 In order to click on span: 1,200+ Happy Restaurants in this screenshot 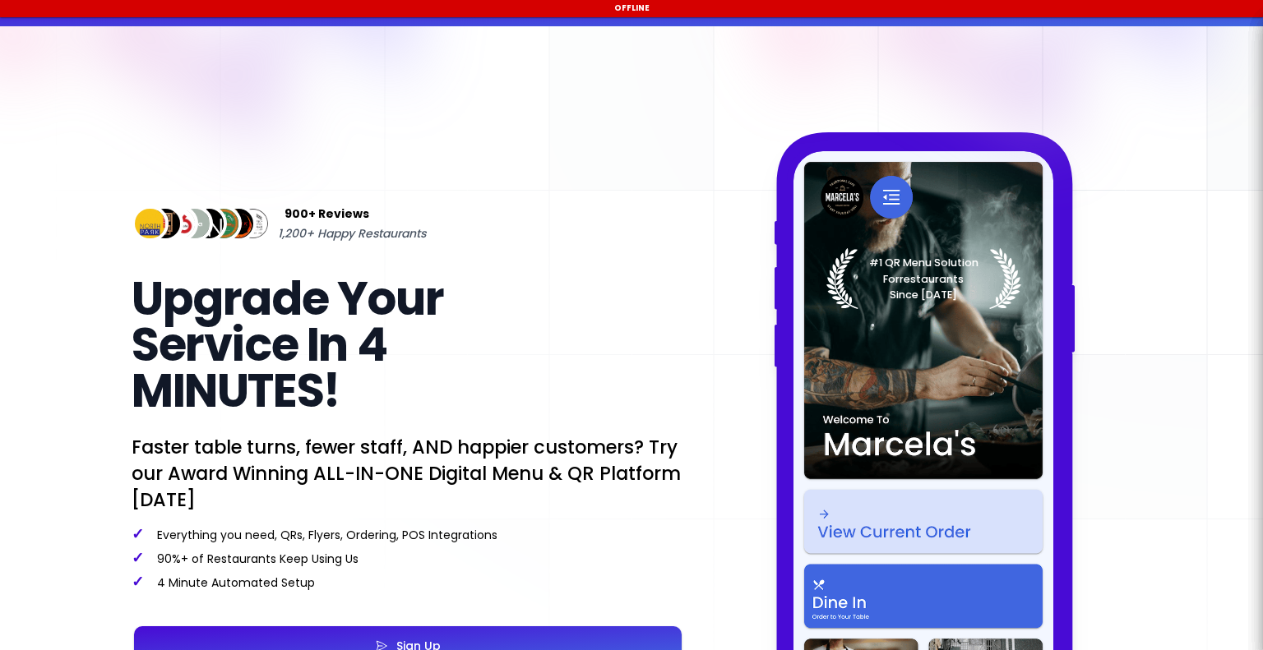, I will do `click(352, 233)`.